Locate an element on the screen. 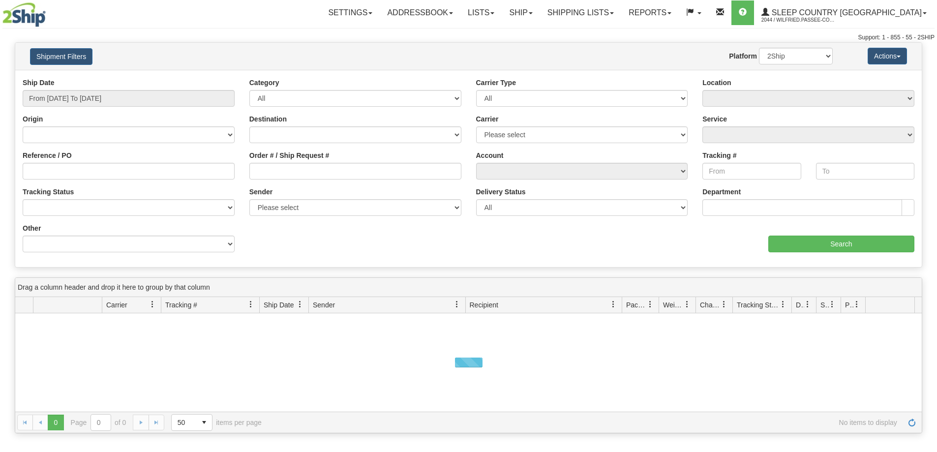 The width and height of the screenshot is (937, 452). div: Support: 1 - 855 - 55 - 2SHIP is located at coordinates (468, 37).